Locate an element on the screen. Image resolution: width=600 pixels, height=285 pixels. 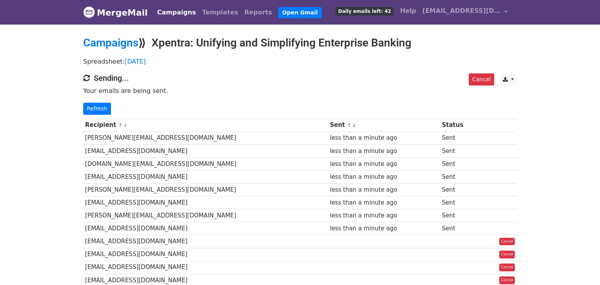
a: MergeMail is located at coordinates (115, 13).